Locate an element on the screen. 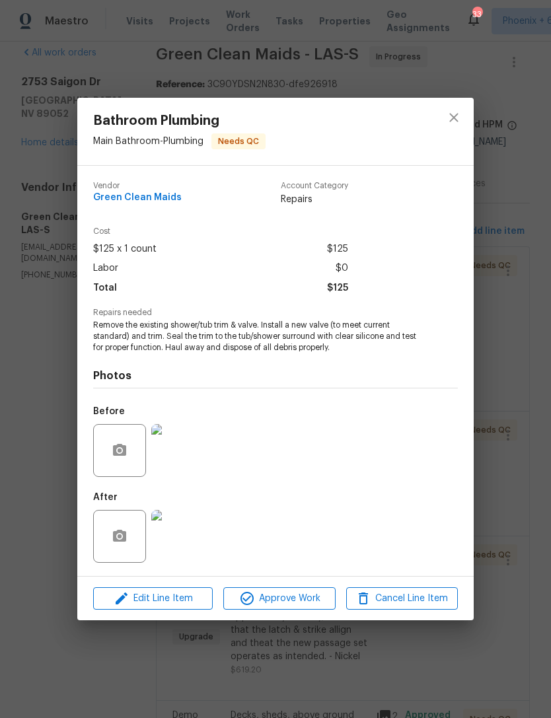 Image resolution: width=551 pixels, height=718 pixels. span: Main Bathroom - Plumbing is located at coordinates (148, 141).